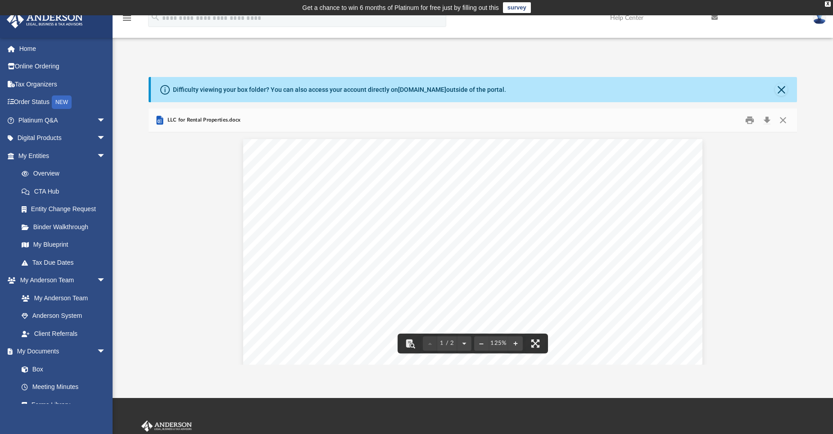 This screenshot has height=434, width=833. What do you see at coordinates (63, 67) in the screenshot?
I see `a: Online Ordering` at bounding box center [63, 67].